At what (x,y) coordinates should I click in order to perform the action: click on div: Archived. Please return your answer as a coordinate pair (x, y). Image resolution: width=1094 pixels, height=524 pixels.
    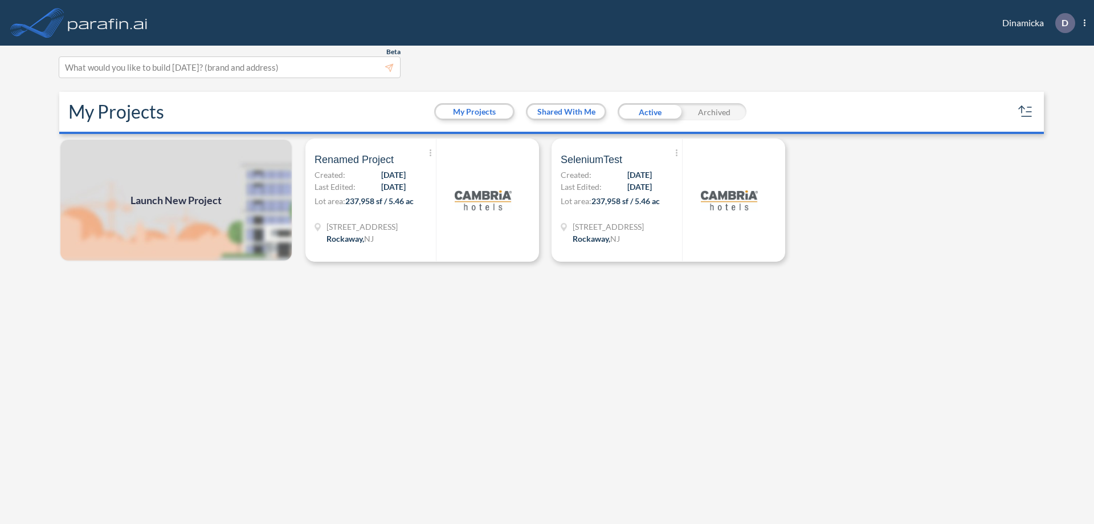
    Looking at the image, I should click on (714, 112).